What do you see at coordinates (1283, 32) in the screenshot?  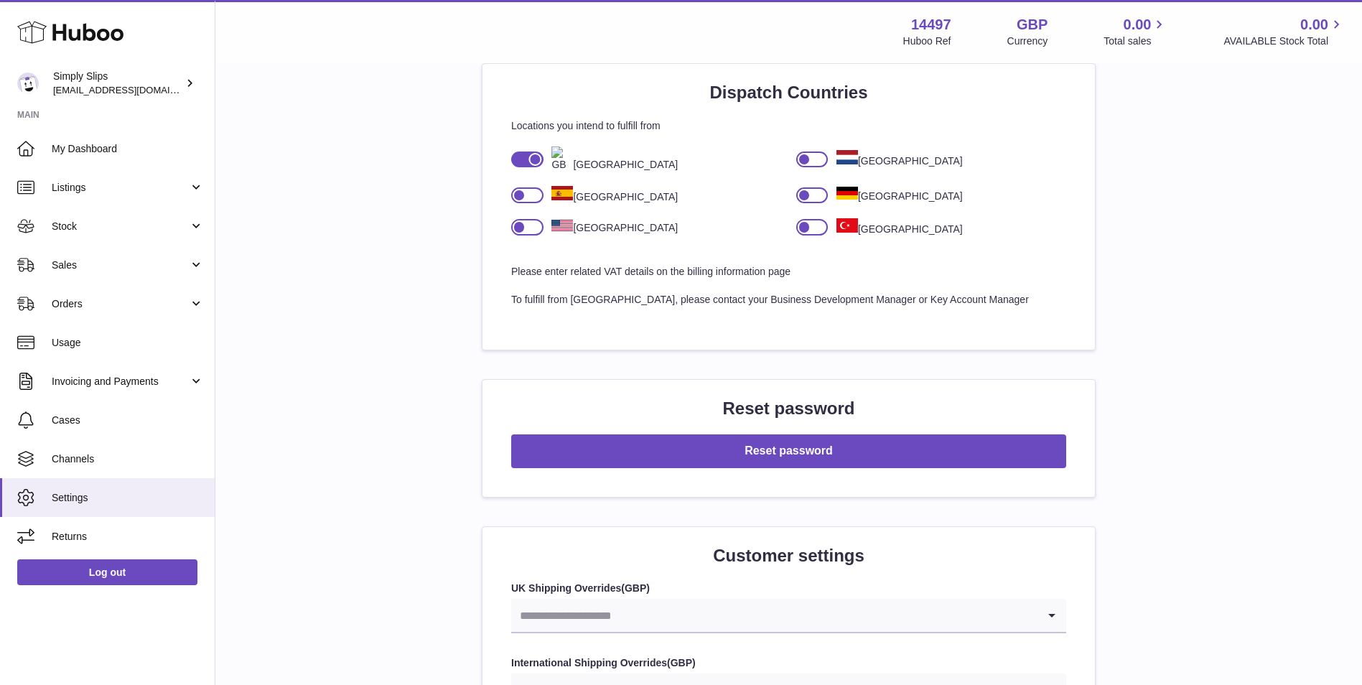 I see `a: 0.00 AVAILABLE Stock Total` at bounding box center [1283, 32].